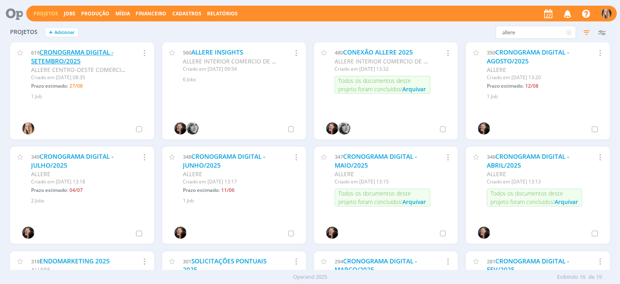 Image resolution: width=620 pixels, height=284 pixels. Describe the element at coordinates (187, 157) in the screenshot. I see `span: 348` at that location.